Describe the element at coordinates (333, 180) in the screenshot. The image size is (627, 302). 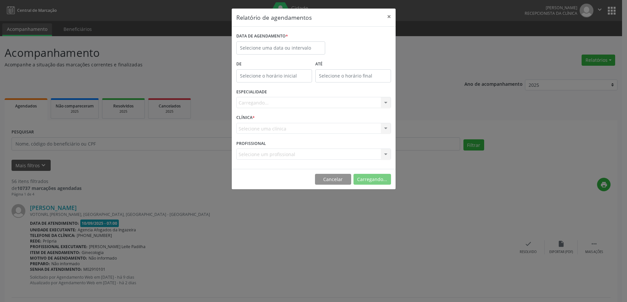
I see `button: Cancelar` at that location.